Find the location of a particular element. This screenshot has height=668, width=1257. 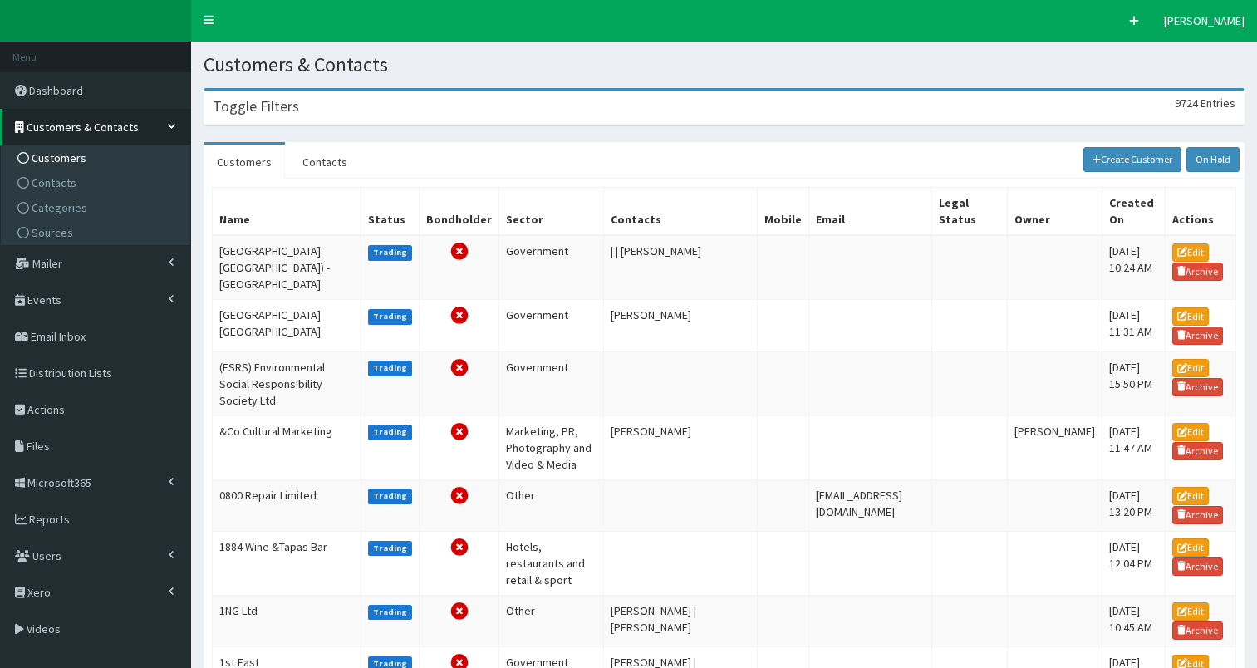

th: Name is located at coordinates (287, 212).